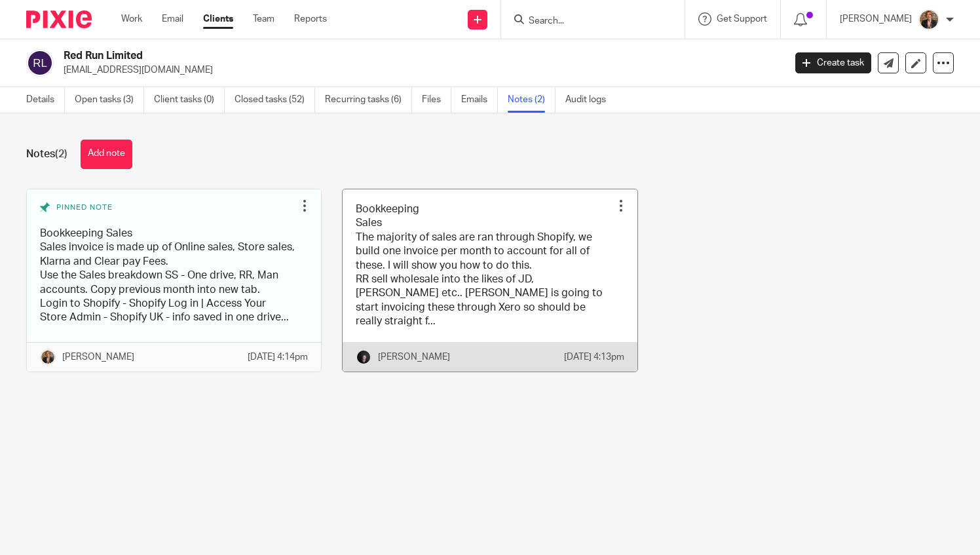 The height and width of the screenshot is (555, 980). What do you see at coordinates (218, 19) in the screenshot?
I see `a: Clients` at bounding box center [218, 19].